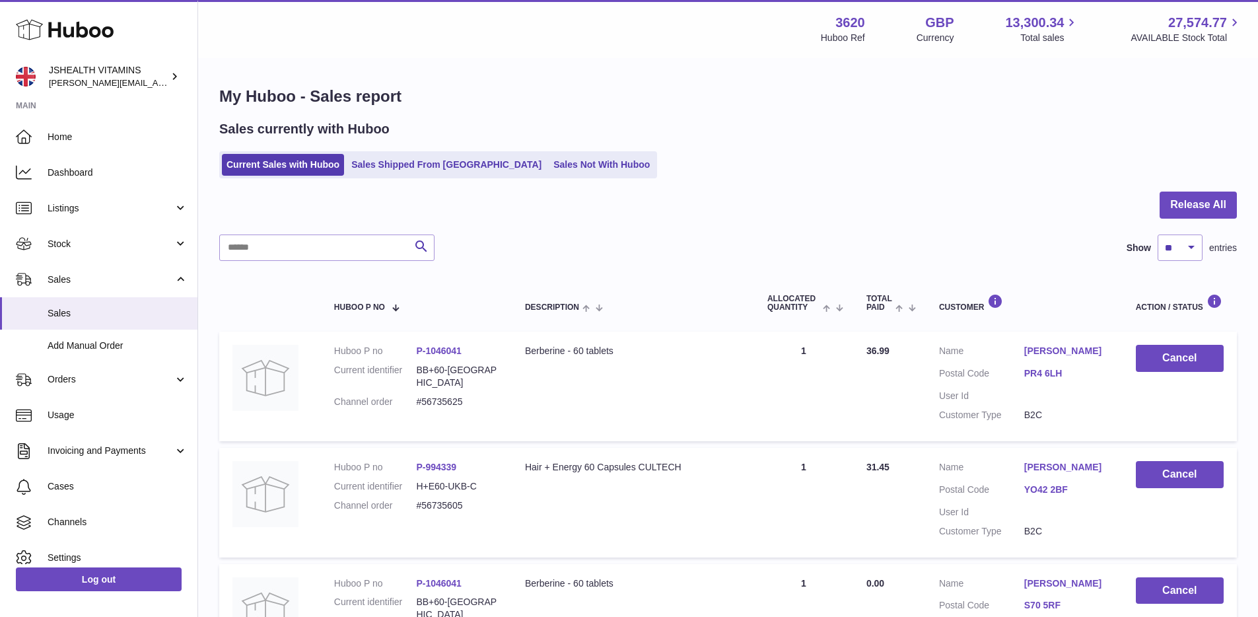 Image resolution: width=1258 pixels, height=617 pixels. What do you see at coordinates (842, 38) in the screenshot?
I see `div: Huboo Ref` at bounding box center [842, 38].